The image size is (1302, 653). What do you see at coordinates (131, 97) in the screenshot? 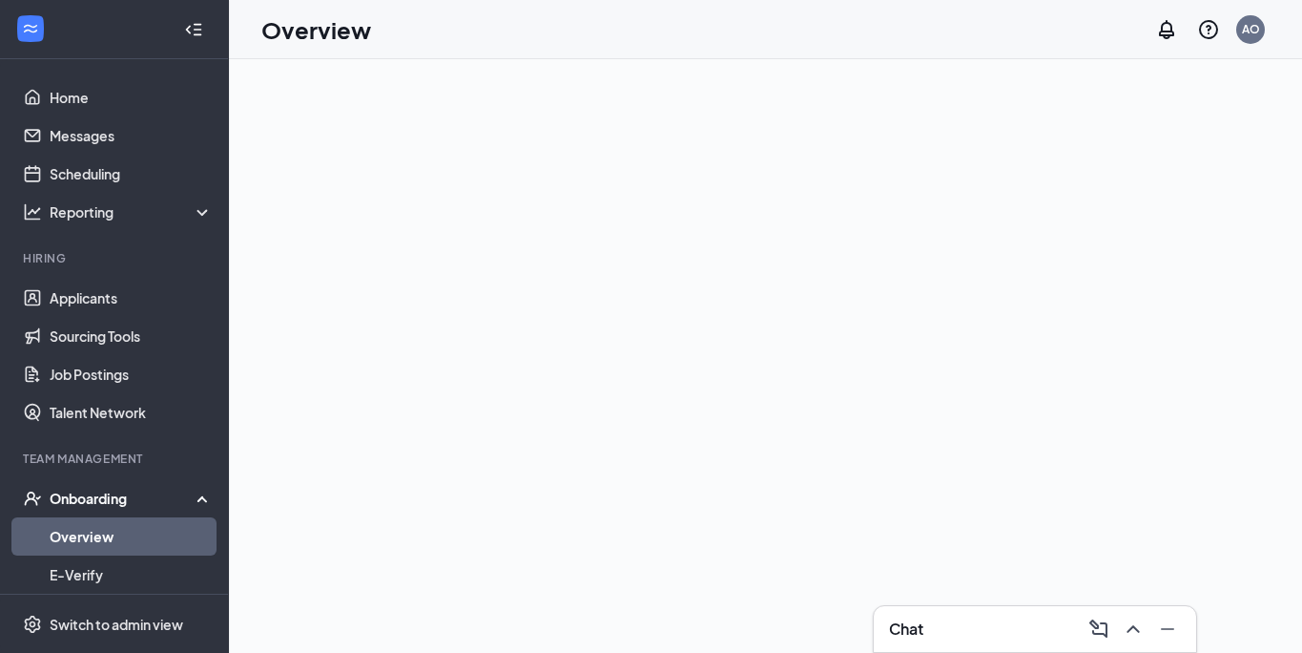
I see `a: Home` at bounding box center [131, 97].